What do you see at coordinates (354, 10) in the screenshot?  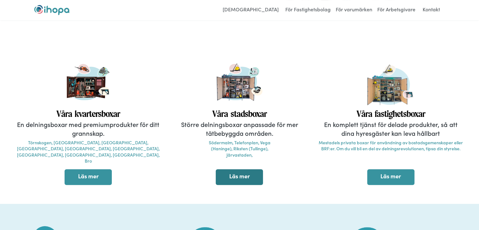 I see `a: För varumärken` at bounding box center [354, 10].